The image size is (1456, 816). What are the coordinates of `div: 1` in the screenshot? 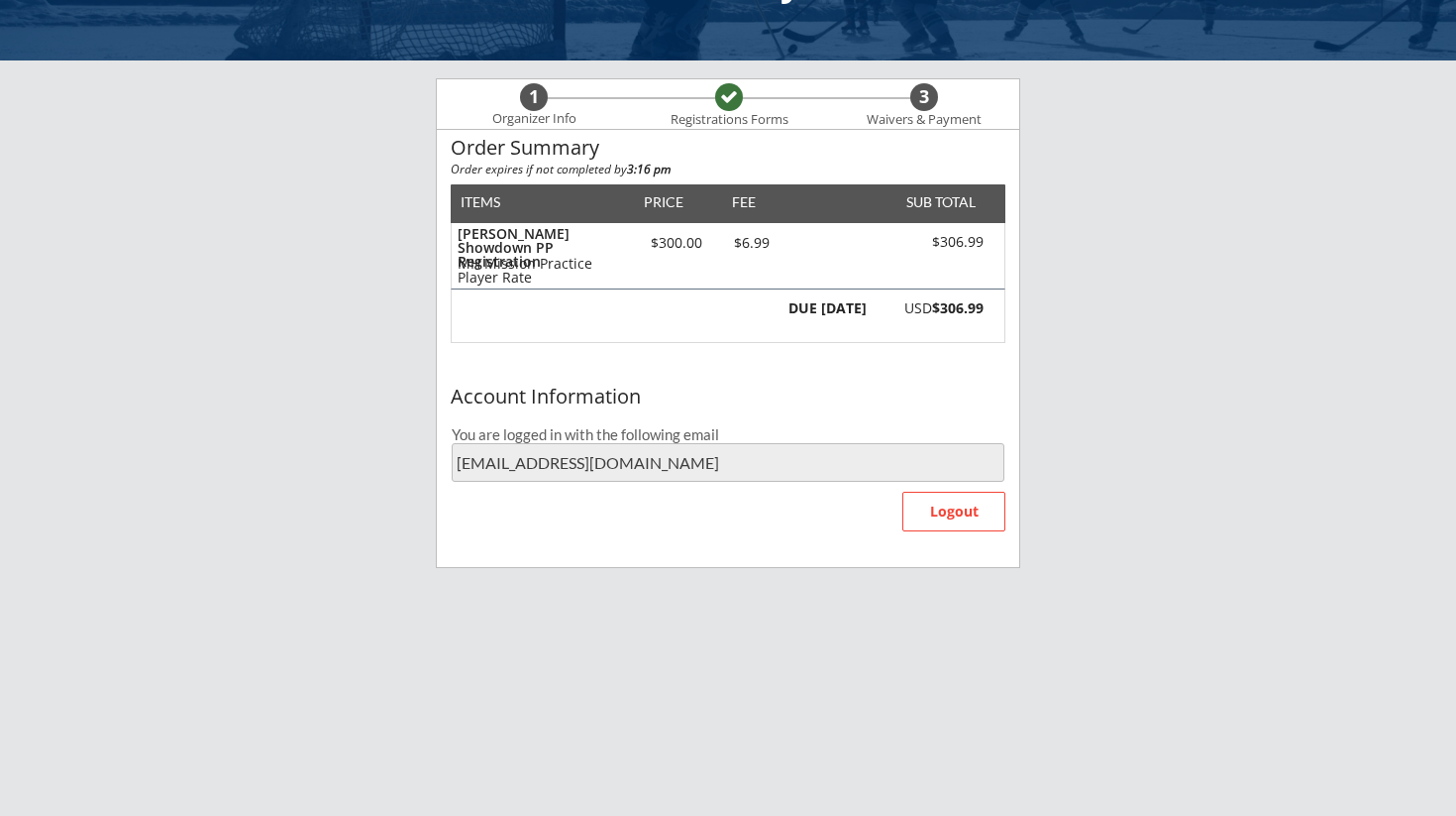 It's located at (534, 97).